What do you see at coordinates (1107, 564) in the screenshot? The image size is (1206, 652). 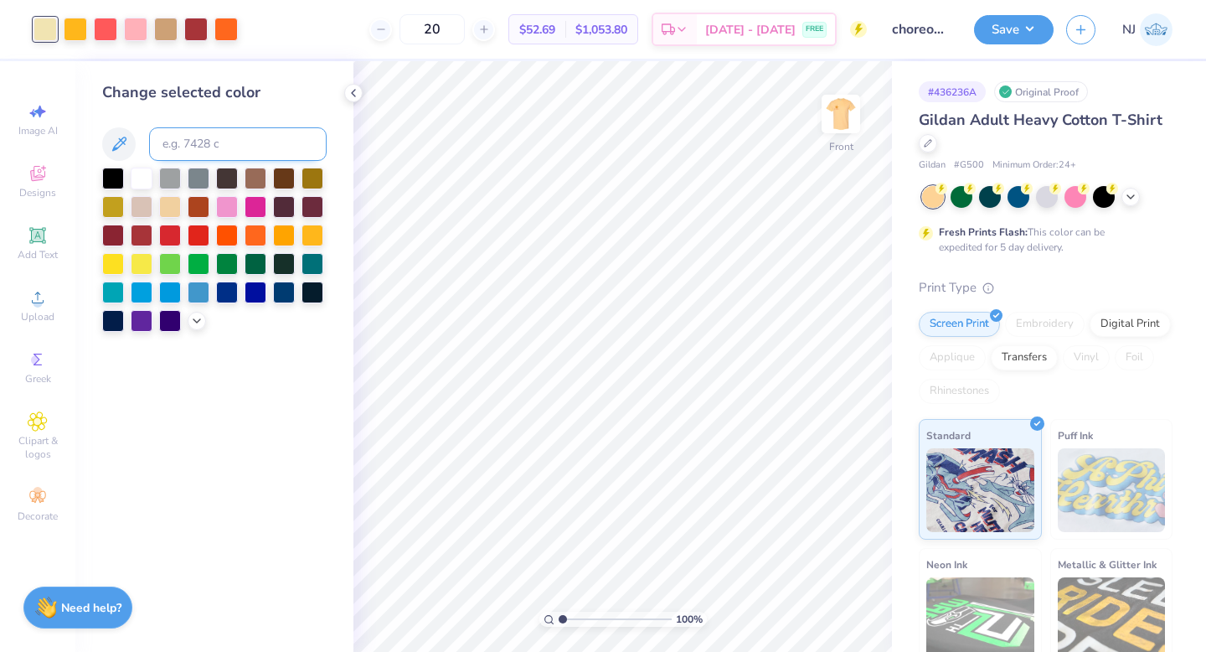 I see `span: Metallic & Glitter Ink` at bounding box center [1107, 564].